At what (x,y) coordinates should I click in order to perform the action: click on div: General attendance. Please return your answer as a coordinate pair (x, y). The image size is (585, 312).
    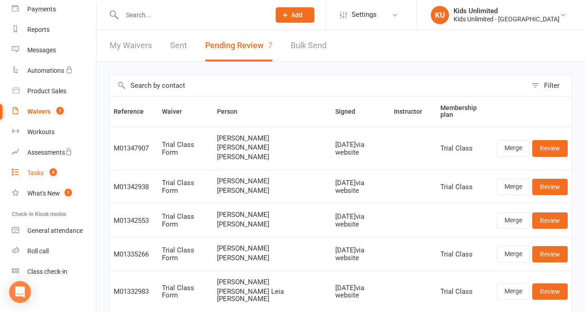
    Looking at the image, I should click on (55, 231).